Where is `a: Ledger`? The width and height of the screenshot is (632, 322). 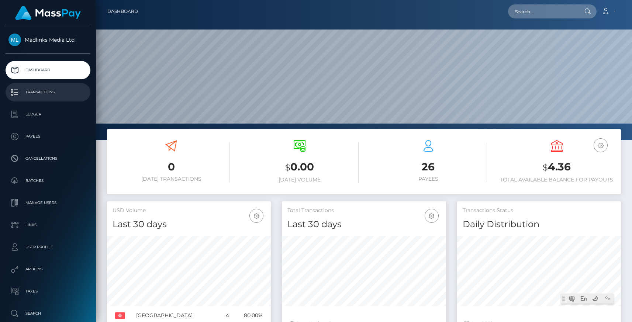
a: Ledger is located at coordinates (48, 114).